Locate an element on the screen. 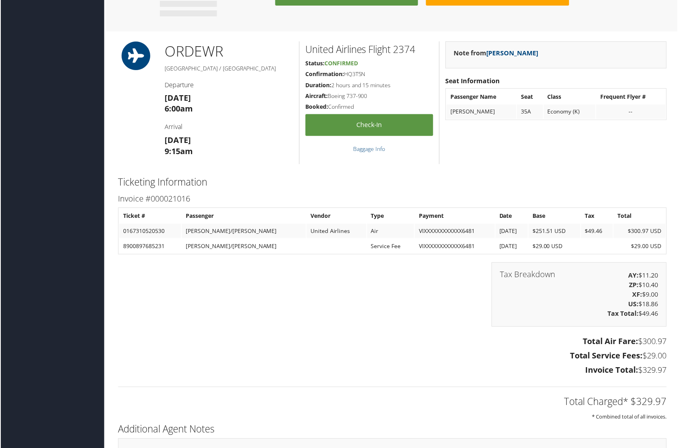 This screenshot has height=448, width=678. strong: Invoice Total: is located at coordinates (612, 370).